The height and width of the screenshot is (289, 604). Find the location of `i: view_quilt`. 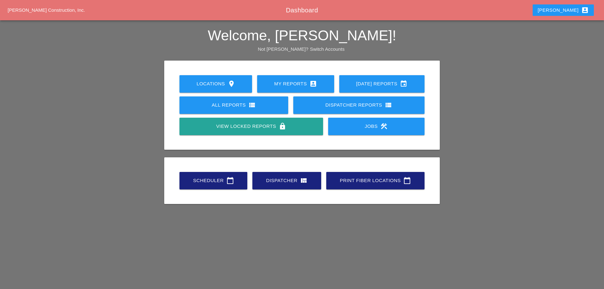

i: view_quilt is located at coordinates (304, 180).